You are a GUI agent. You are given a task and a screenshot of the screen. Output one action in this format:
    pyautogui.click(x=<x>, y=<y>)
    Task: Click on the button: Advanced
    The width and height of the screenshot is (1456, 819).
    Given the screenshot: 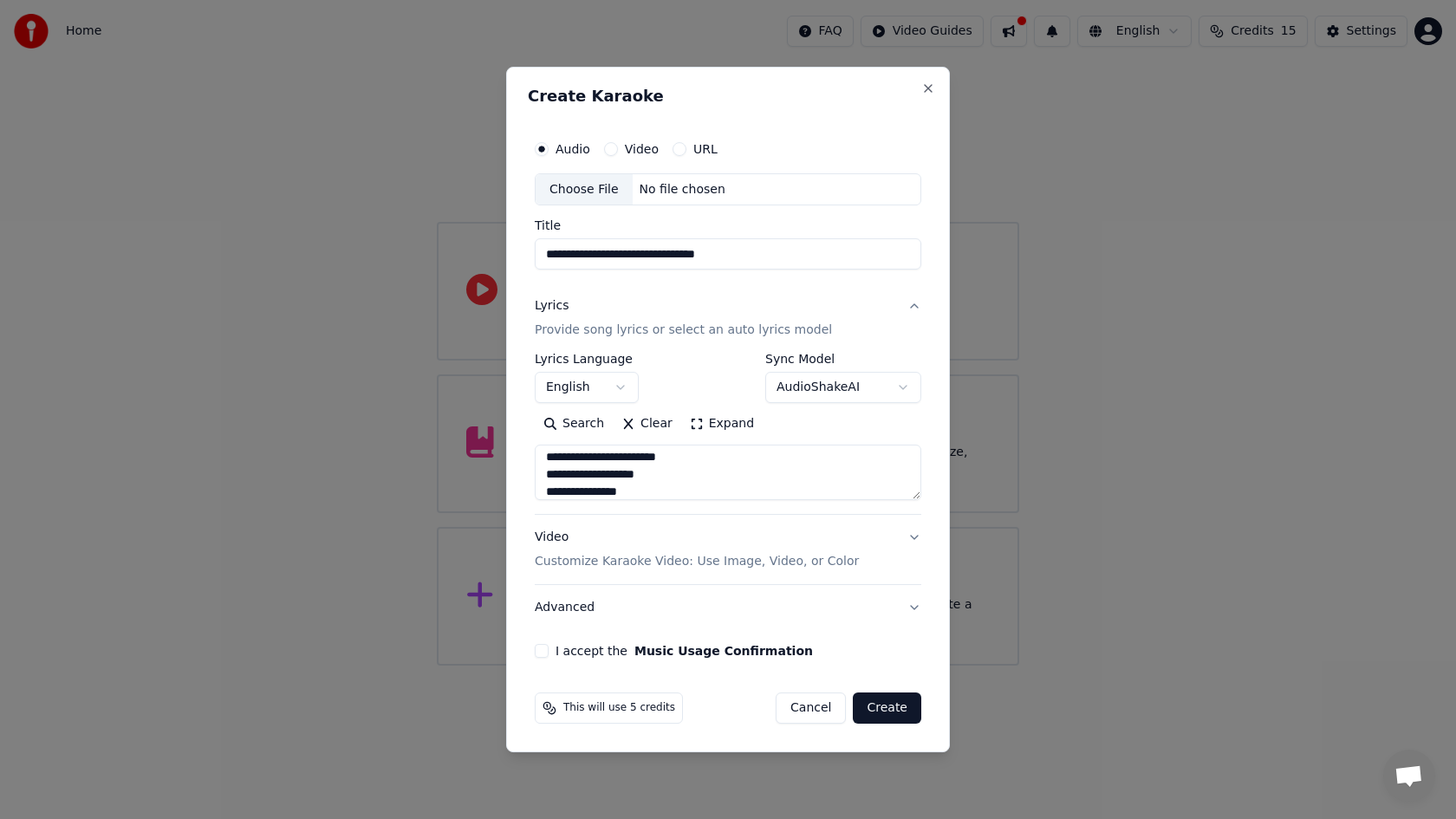 What is the action you would take?
    pyautogui.click(x=728, y=608)
    